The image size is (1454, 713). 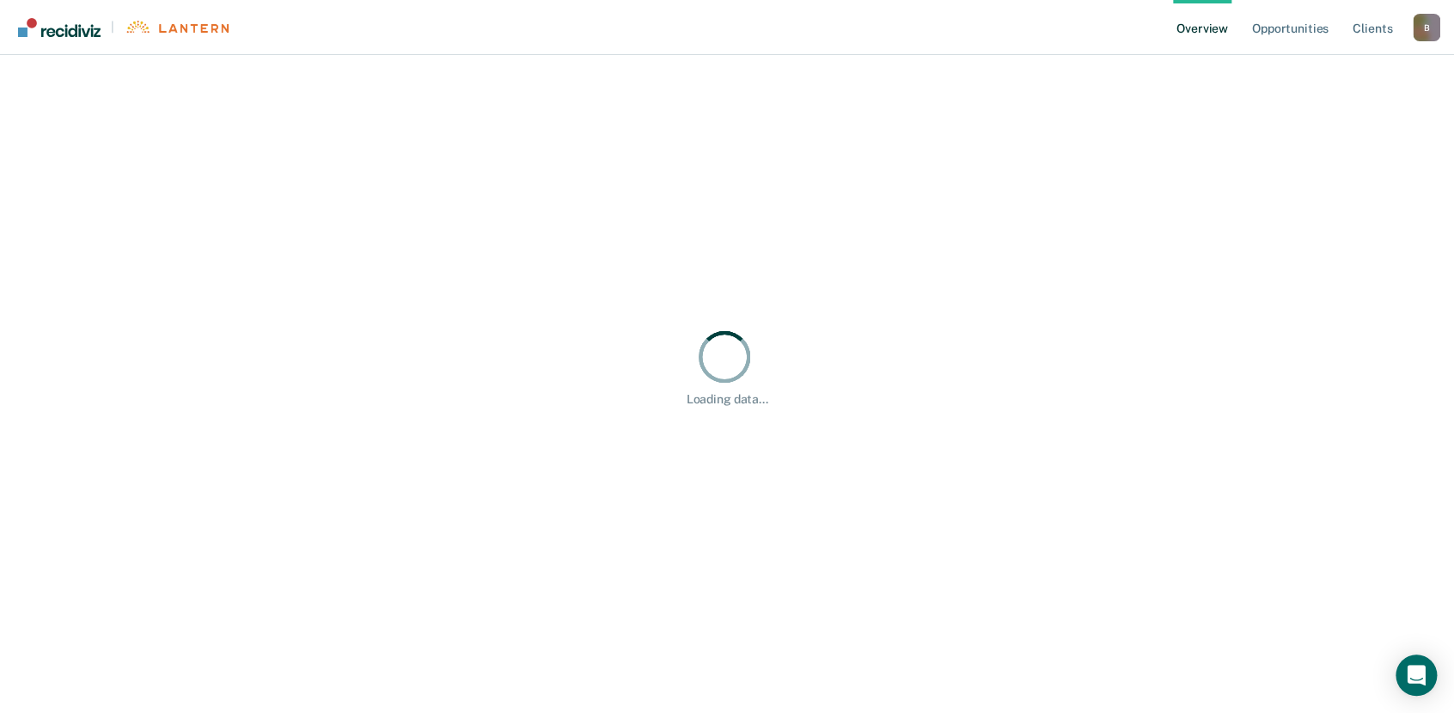 What do you see at coordinates (59, 28) in the screenshot?
I see `img: Recidiviz` at bounding box center [59, 28].